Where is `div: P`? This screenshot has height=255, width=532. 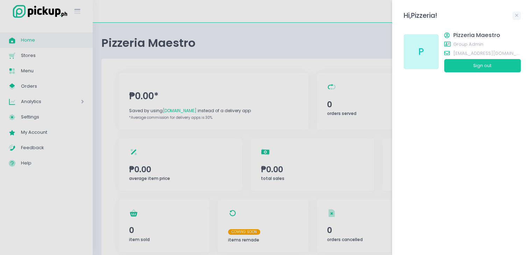
div: P is located at coordinates (421, 52).